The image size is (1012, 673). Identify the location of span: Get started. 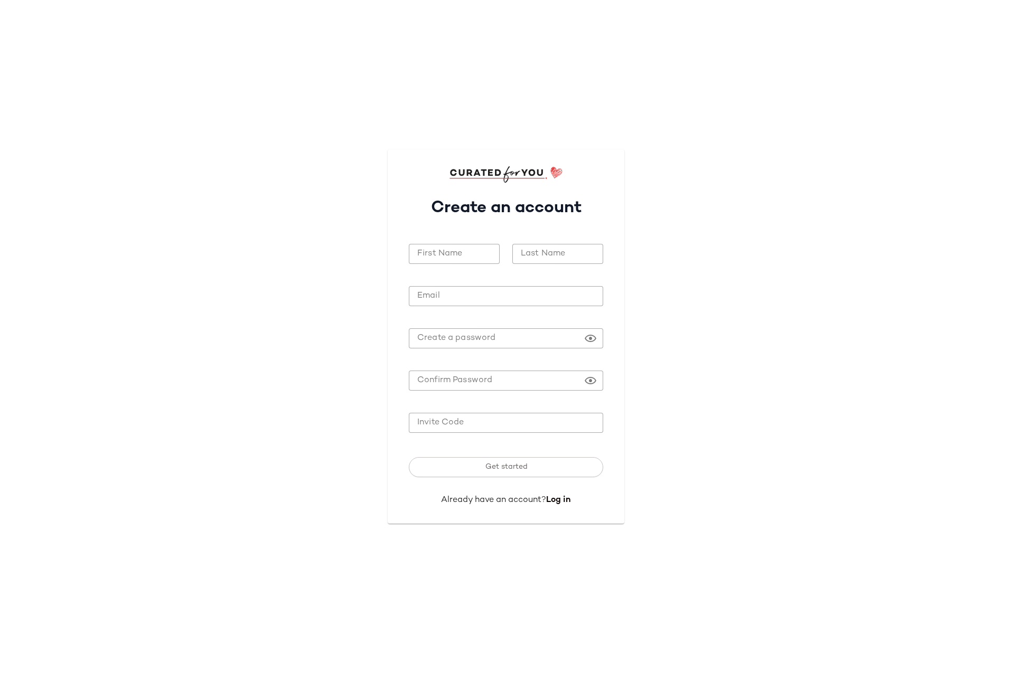
(506, 467).